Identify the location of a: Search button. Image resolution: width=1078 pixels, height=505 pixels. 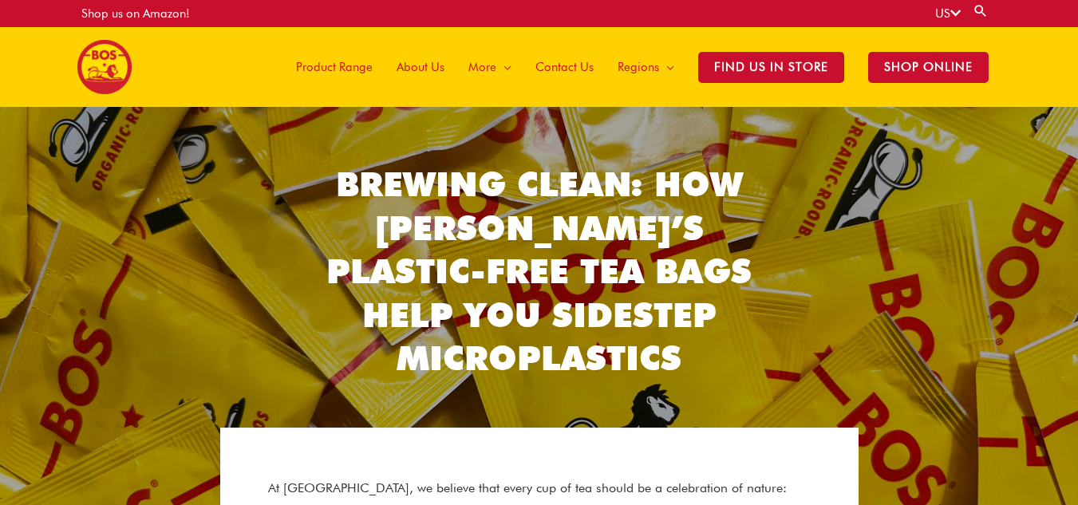
(981, 10).